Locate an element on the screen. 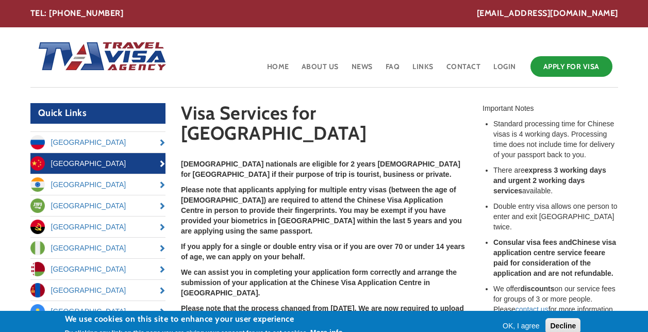 Image resolution: width=648 pixels, height=332 pixels. strong: Chinese visa application centre service fee is located at coordinates (555, 248).